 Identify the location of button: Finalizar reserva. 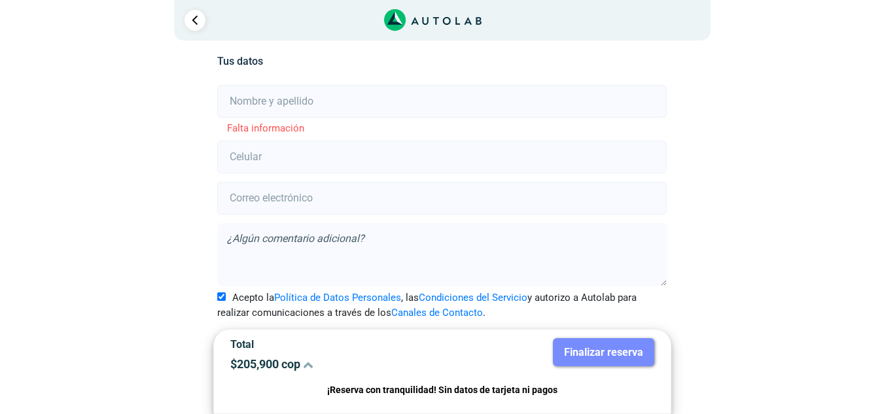
(603, 352).